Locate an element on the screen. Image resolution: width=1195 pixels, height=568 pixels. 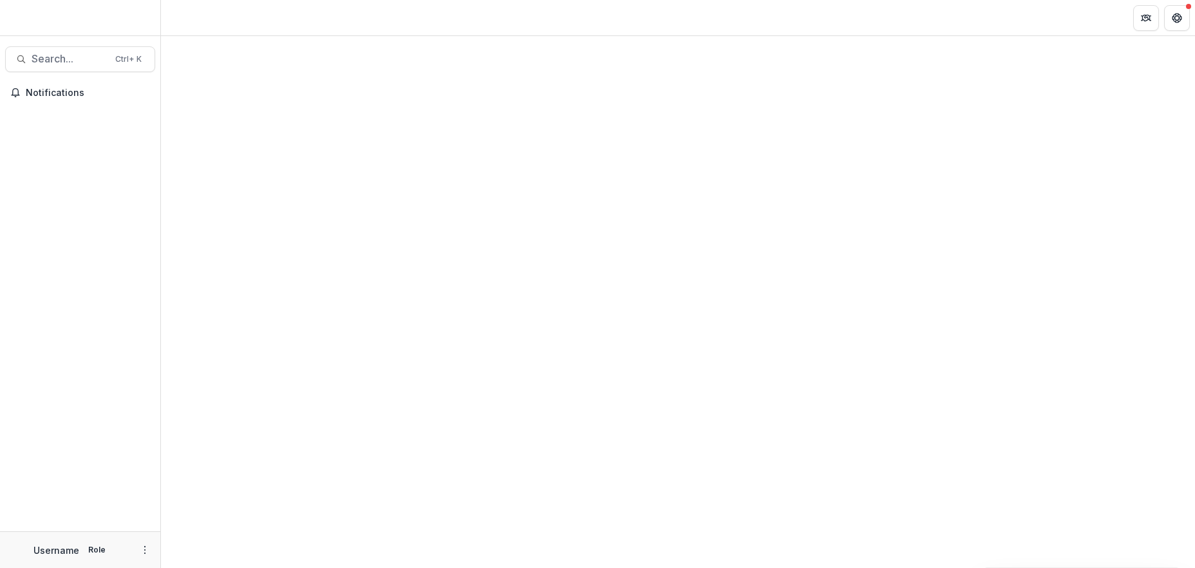
button: Get Help is located at coordinates (1177, 18).